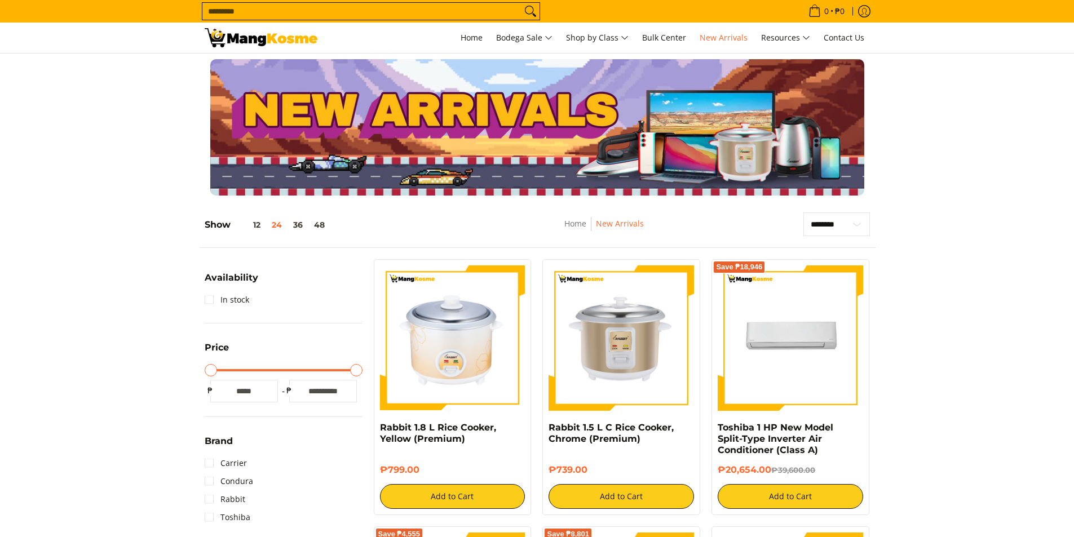 The width and height of the screenshot is (1074, 537). Describe the element at coordinates (844, 37) in the screenshot. I see `span: Contact Us` at that location.